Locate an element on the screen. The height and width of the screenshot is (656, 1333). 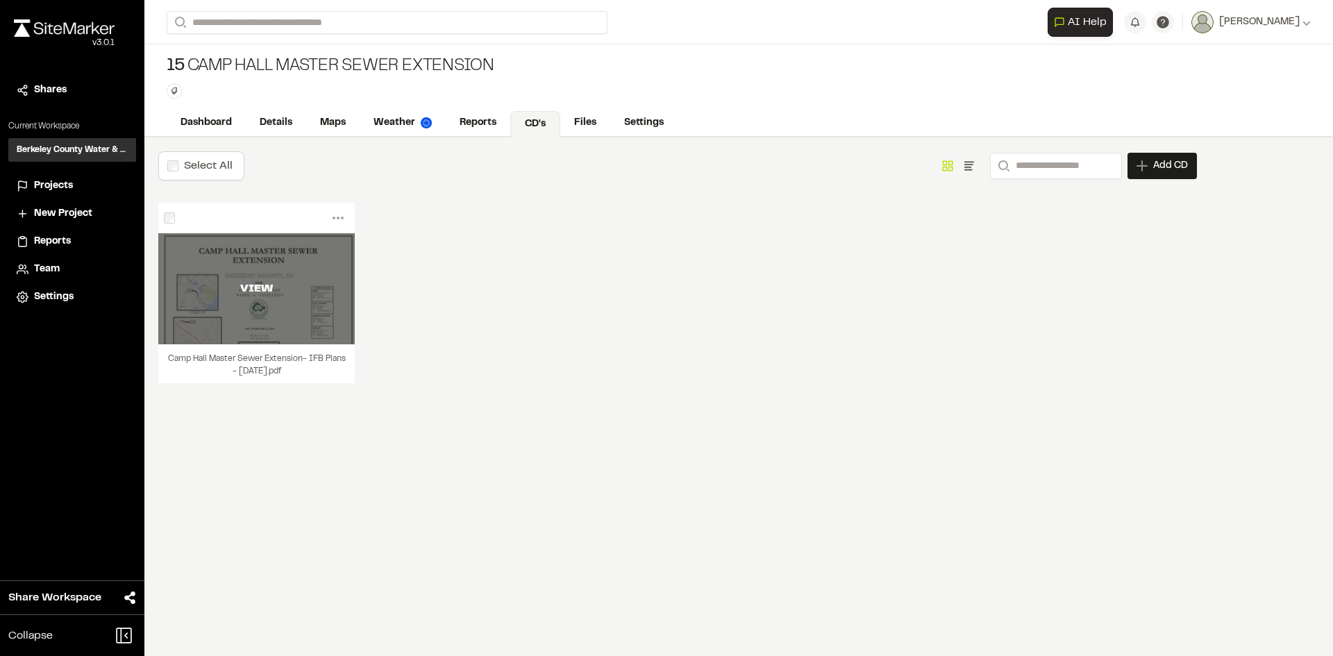
a: Shares is located at coordinates (72, 90).